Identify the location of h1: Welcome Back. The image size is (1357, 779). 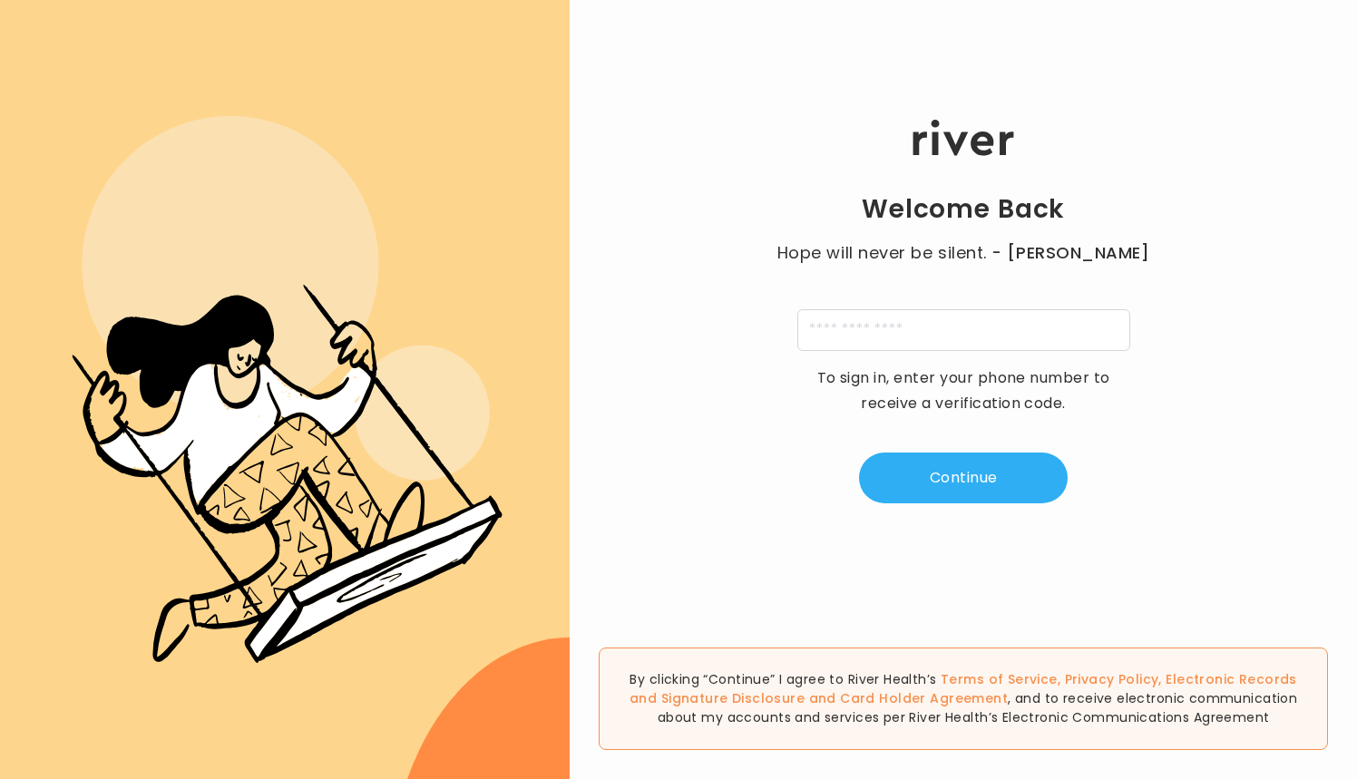
(964, 210).